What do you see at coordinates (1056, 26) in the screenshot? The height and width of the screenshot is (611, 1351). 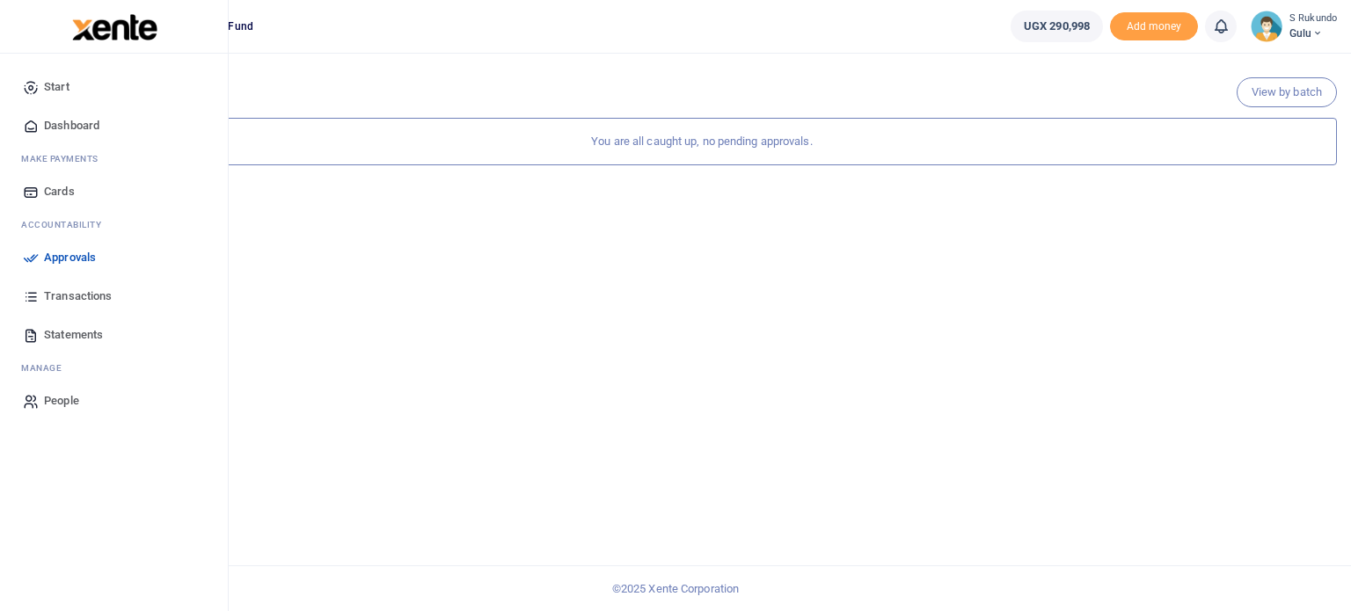 I see `a: UGX 290,998` at bounding box center [1056, 26].